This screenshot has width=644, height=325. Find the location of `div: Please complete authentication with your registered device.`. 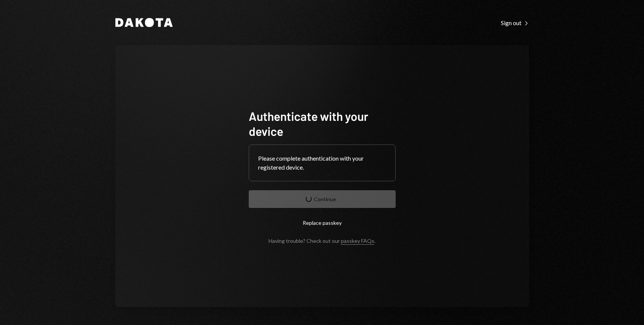

div: Please complete authentication with your registered device. is located at coordinates (322, 163).